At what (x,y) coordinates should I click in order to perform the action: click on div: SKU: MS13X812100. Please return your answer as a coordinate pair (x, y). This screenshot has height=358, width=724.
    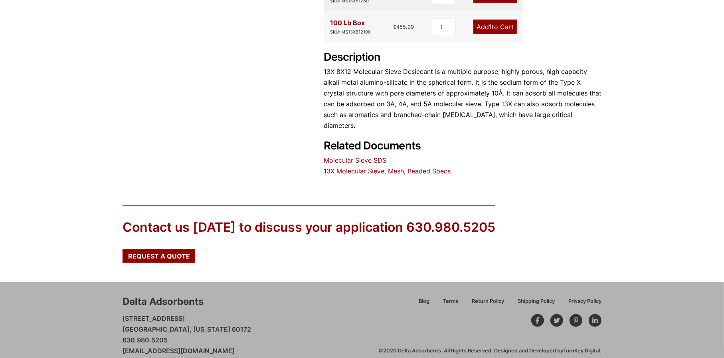
    Looking at the image, I should click on (350, 32).